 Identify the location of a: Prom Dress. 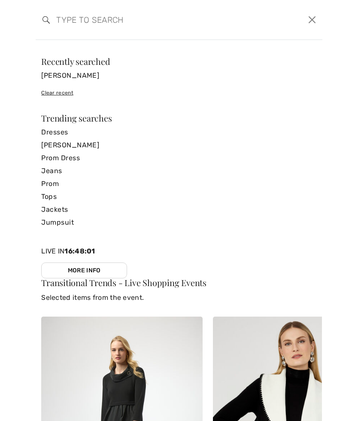
(179, 158).